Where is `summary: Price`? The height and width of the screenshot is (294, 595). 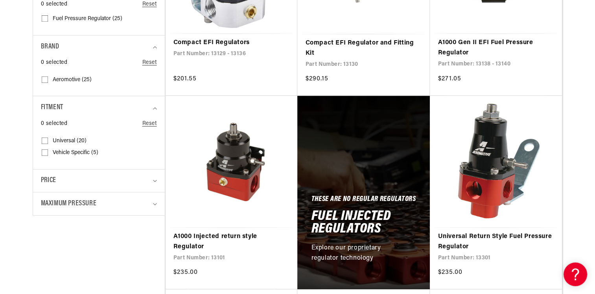
summary: Price is located at coordinates (99, 180).